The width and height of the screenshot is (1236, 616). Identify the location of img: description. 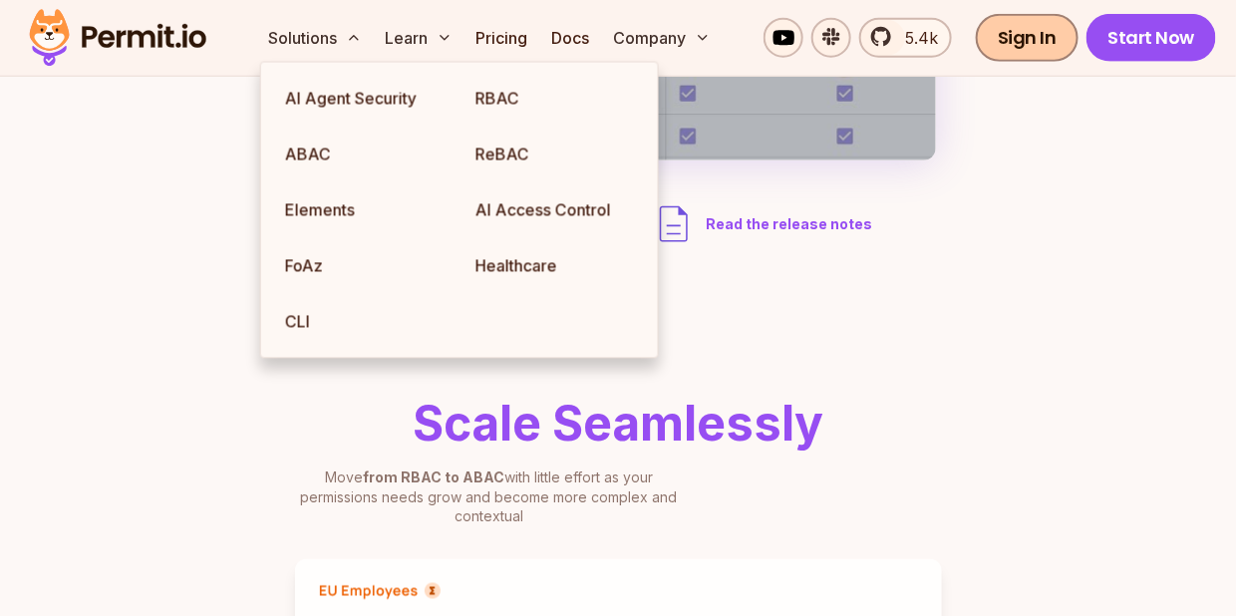
(674, 224).